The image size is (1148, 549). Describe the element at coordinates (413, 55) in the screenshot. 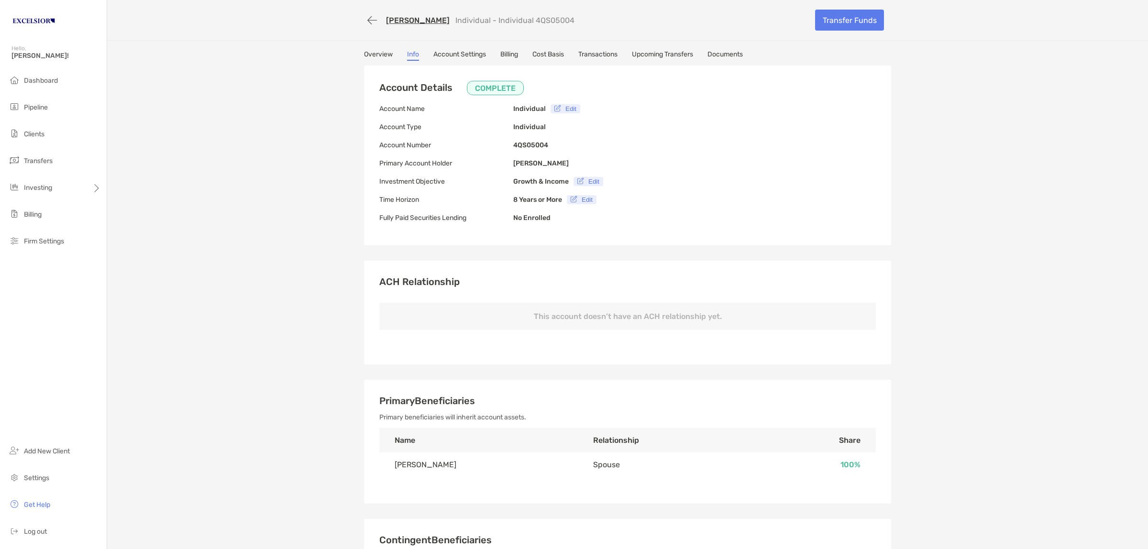

I see `a: Info` at that location.